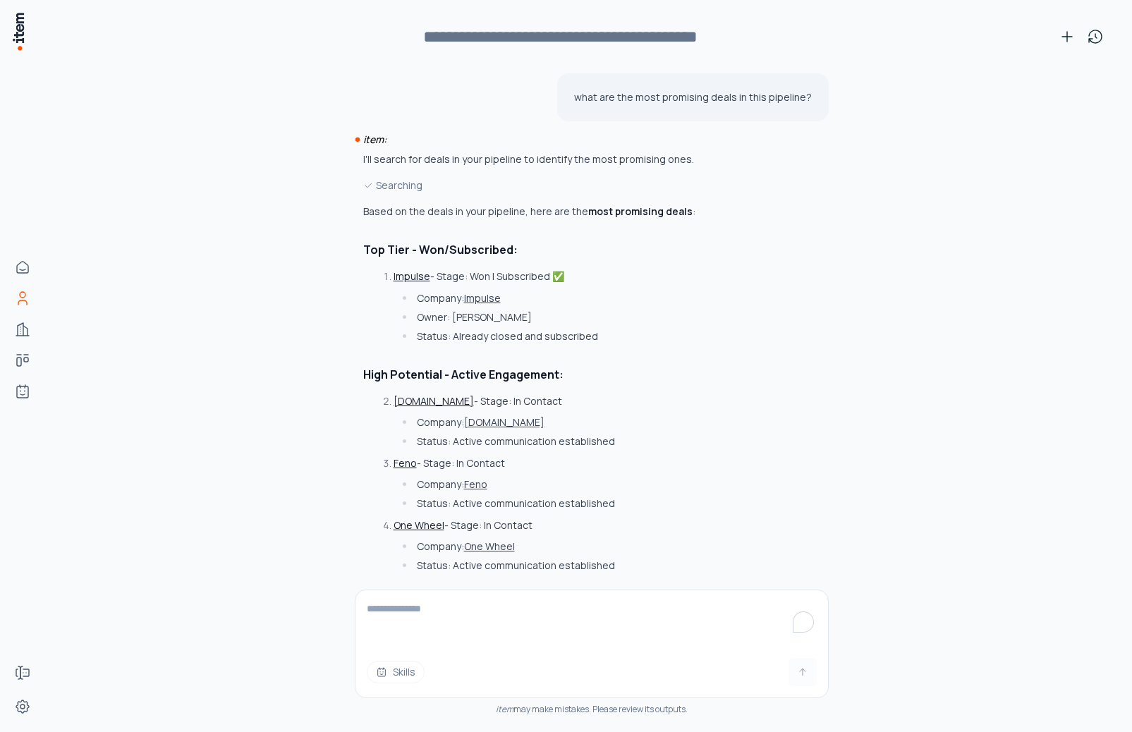  Describe the element at coordinates (554, 159) in the screenshot. I see `p: I'll search for deals in your pipeline to identify the most promising ones.` at that location.